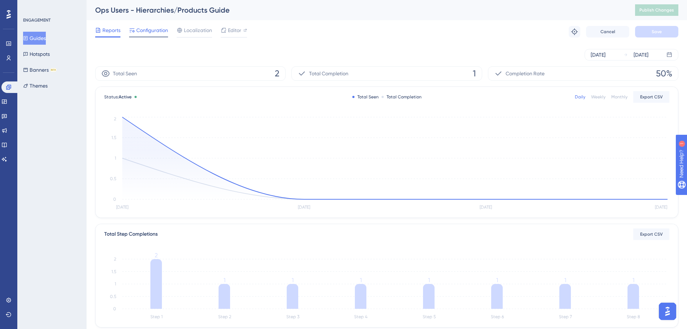 The image size is (687, 329). Describe the element at coordinates (664, 74) in the screenshot. I see `span: 50%` at that location.